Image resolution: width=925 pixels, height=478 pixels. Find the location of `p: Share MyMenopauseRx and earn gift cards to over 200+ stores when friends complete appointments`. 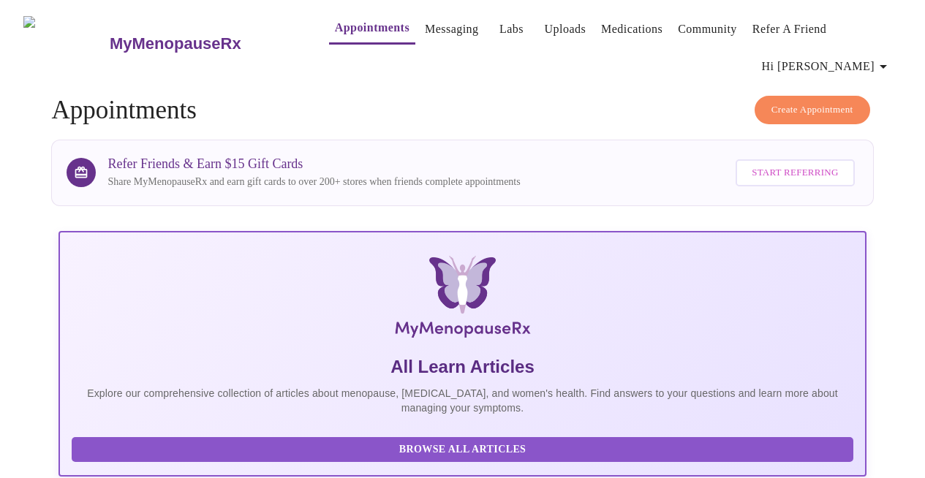

p: Share MyMenopauseRx and earn gift cards to over 200+ stores when friends complete appointments is located at coordinates (314, 182).